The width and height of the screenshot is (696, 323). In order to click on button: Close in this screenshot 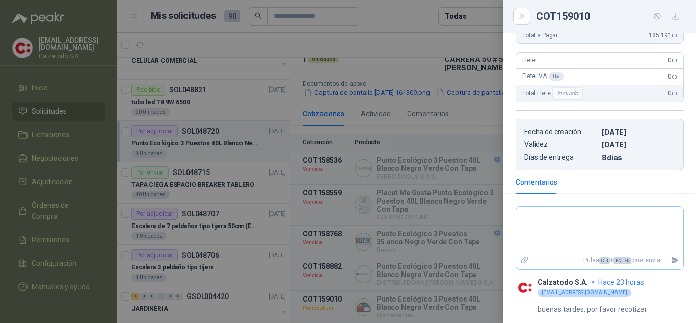, I will do `click(522, 16)`.